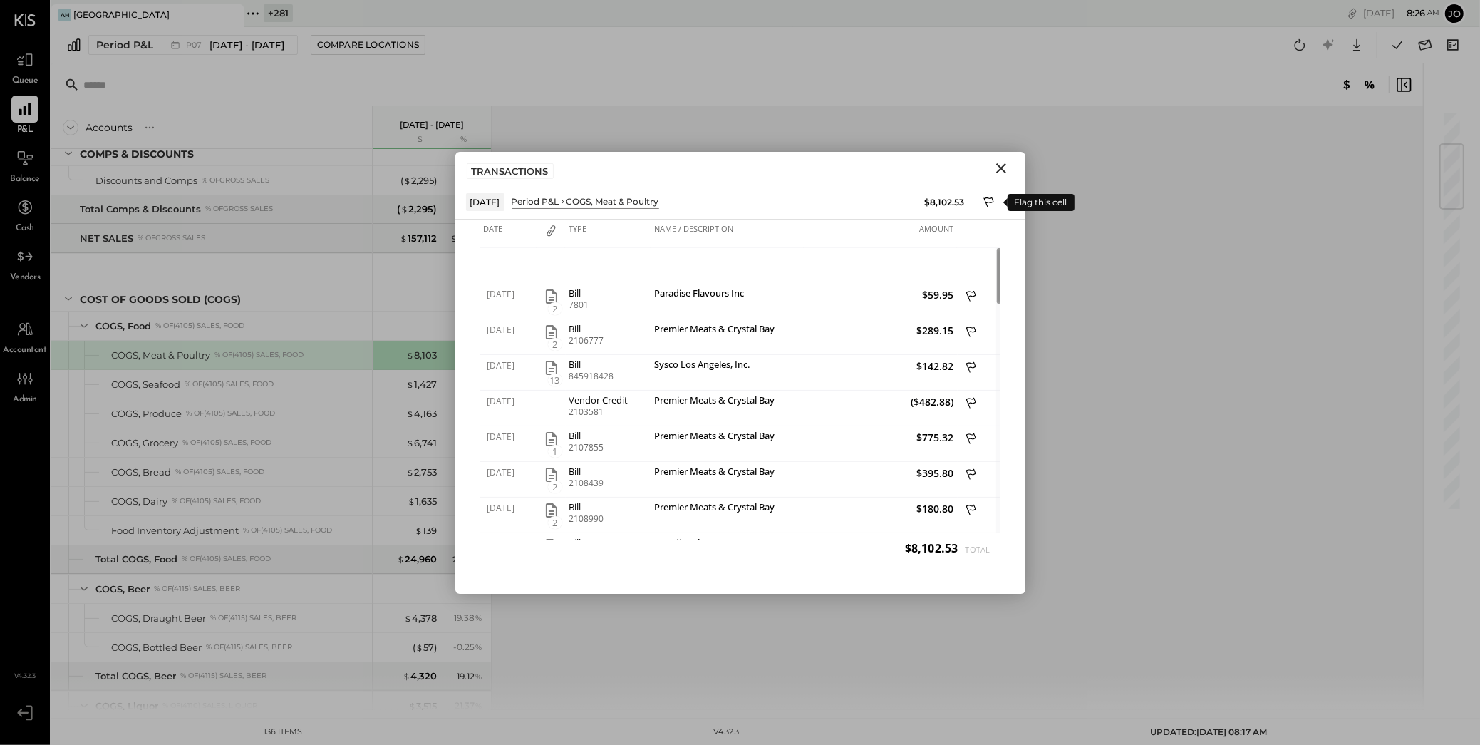 The image size is (1480, 745). Describe the element at coordinates (175, 530) in the screenshot. I see `div: Food Inventory Adjustment` at that location.